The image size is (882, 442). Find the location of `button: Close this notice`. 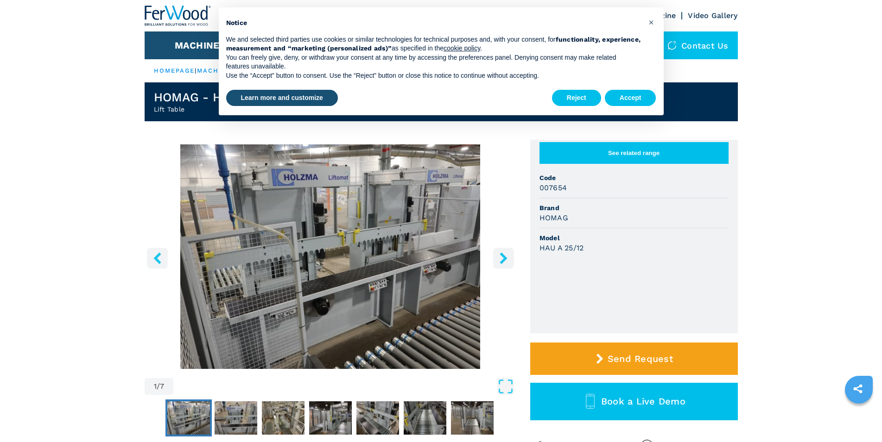

button: Close this notice is located at coordinates (651, 22).